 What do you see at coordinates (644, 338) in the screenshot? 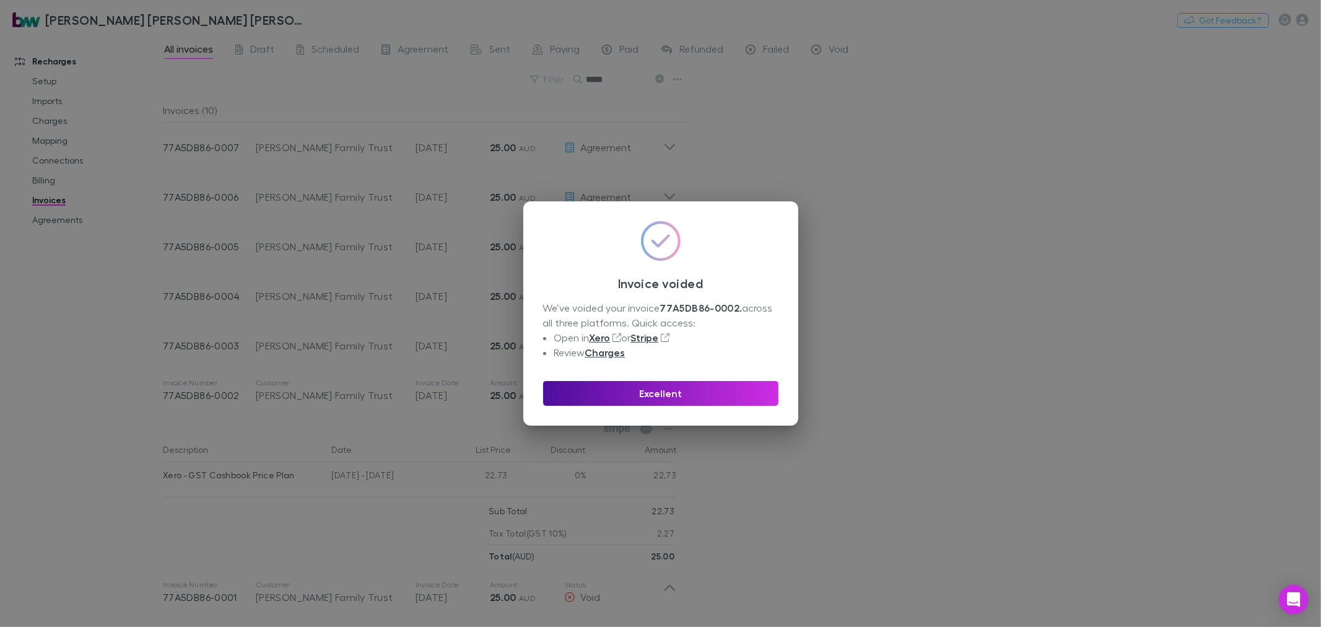
I see `a: Stripe` at bounding box center [644, 338].